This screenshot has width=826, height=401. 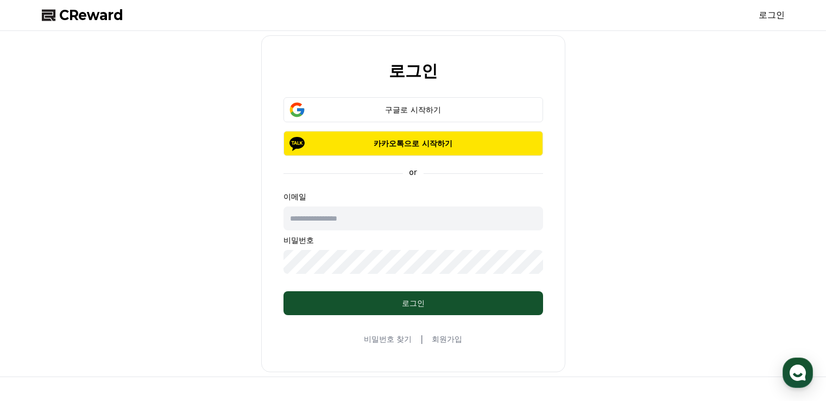 What do you see at coordinates (414, 143) in the screenshot?
I see `button: 카카오톡으로 시작하기` at bounding box center [414, 143].